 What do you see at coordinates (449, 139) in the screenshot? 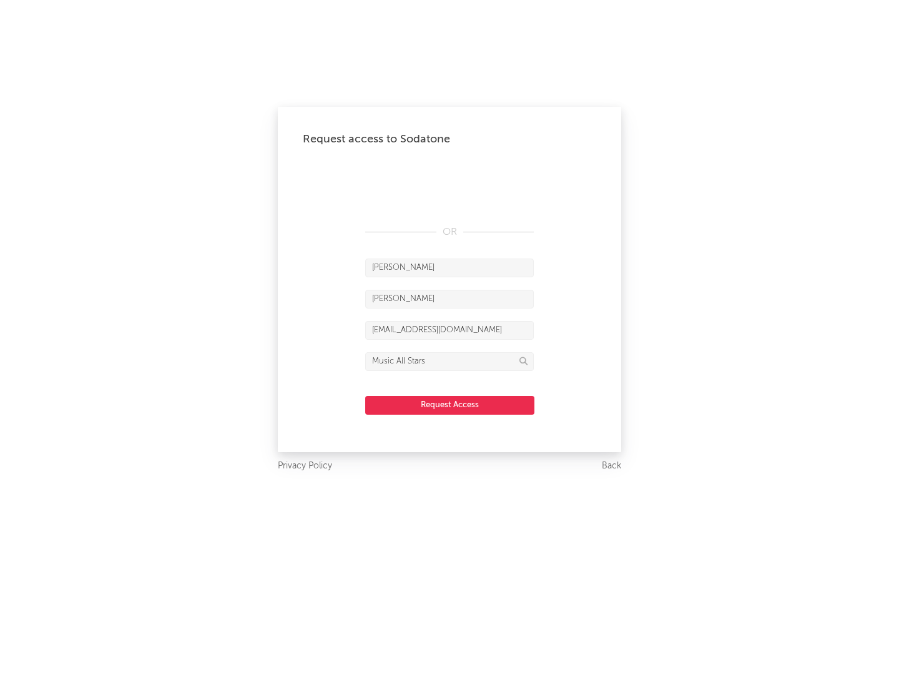
I see `div: Request access to Sodatone` at bounding box center [449, 139].